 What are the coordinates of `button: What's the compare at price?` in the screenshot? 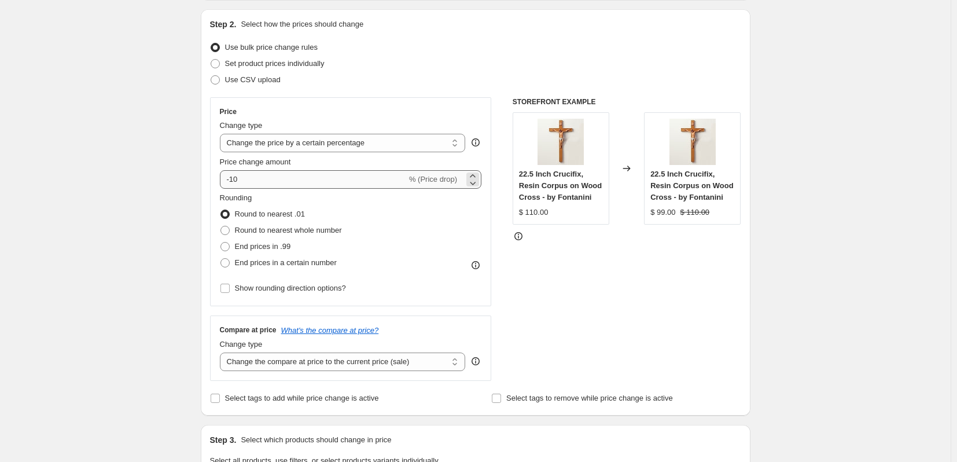 It's located at (330, 330).